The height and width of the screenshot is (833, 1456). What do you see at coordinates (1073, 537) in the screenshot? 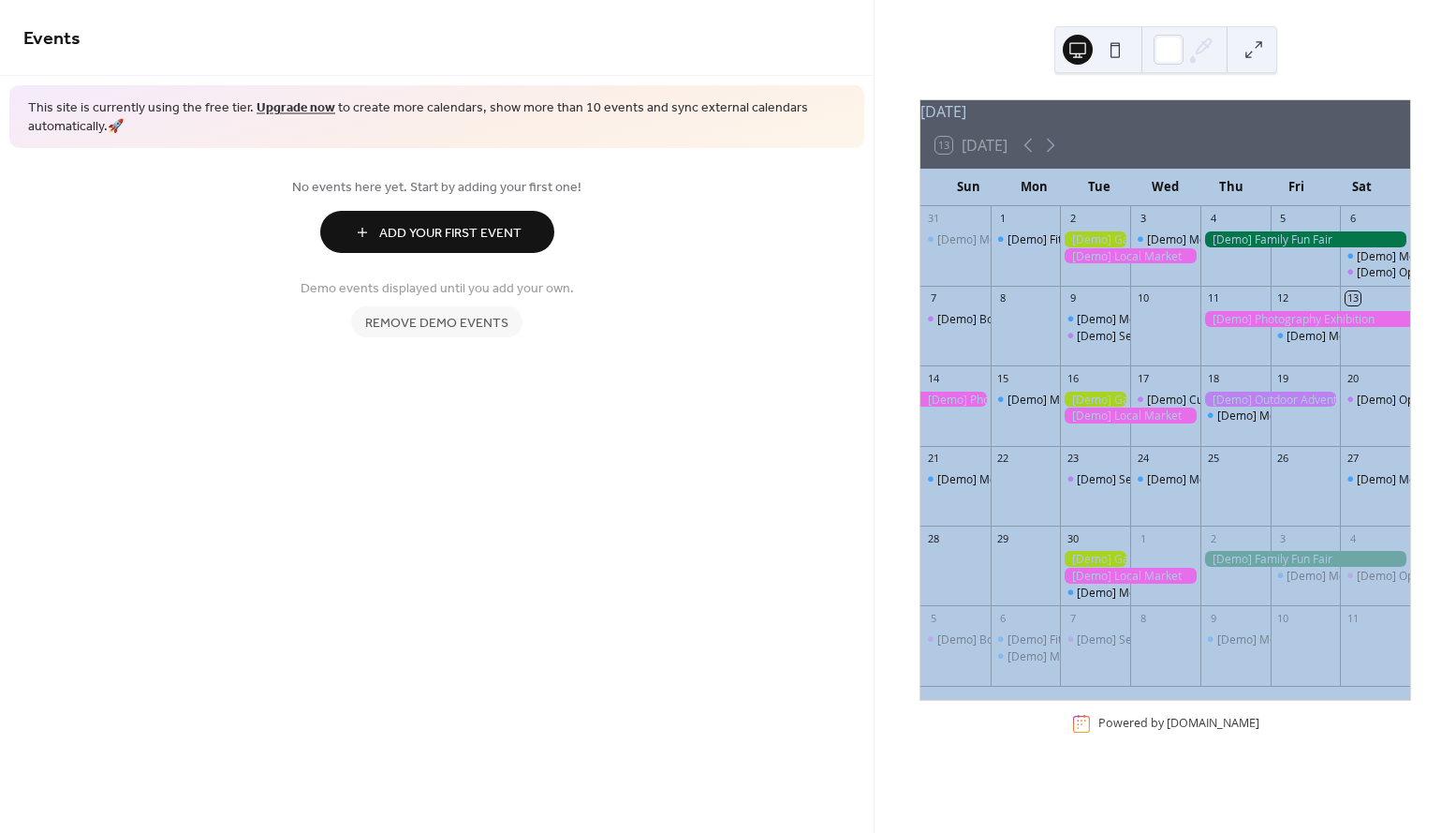
I see `div: 30` at bounding box center [1073, 537].